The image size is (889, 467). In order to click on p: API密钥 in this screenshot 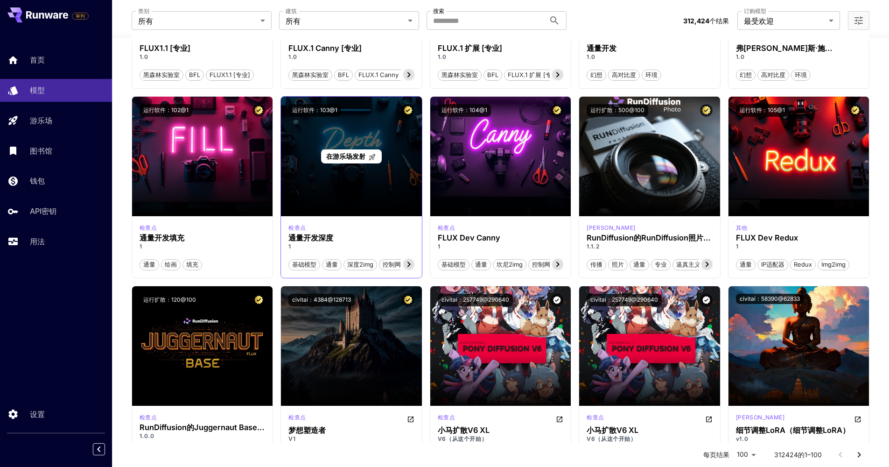, I will do `click(43, 211)`.